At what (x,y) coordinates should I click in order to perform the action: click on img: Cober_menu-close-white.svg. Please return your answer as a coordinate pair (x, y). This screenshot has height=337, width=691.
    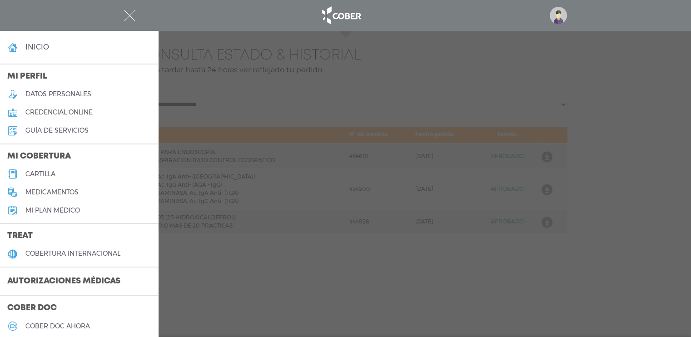
    Looking at the image, I should click on (130, 15).